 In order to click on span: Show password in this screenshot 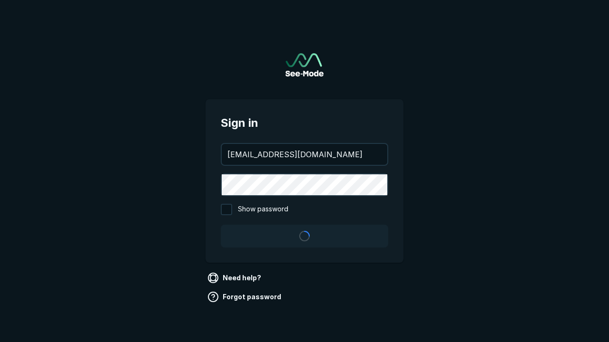, I will do `click(263, 210)`.